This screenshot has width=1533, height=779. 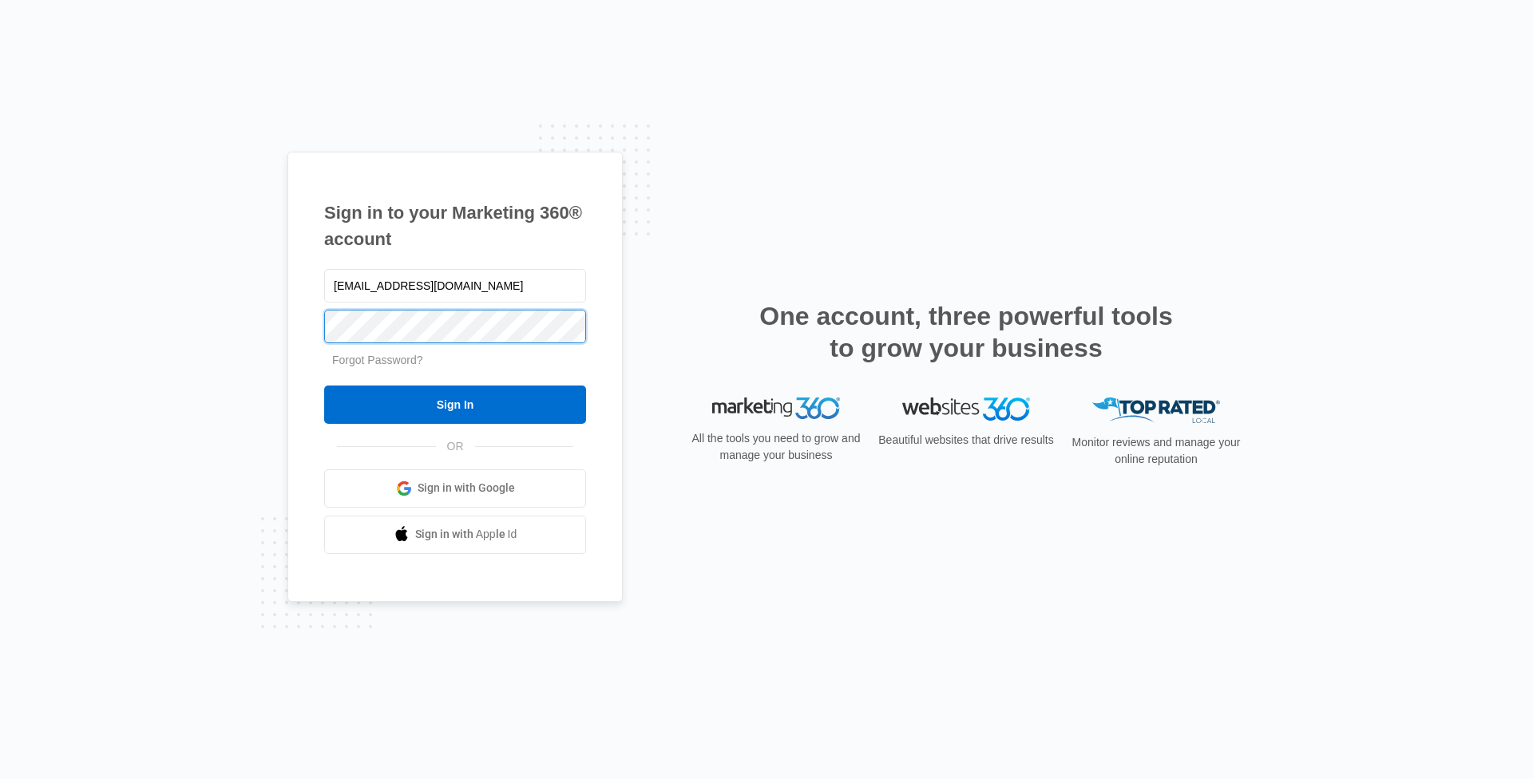 What do you see at coordinates (966, 332) in the screenshot?
I see `h2: One account, three powerful tools to grow your business` at bounding box center [966, 332].